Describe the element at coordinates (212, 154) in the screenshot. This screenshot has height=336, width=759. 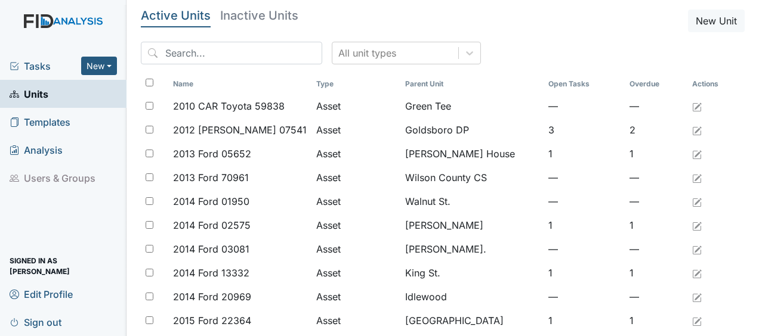
I see `span: 2013 Ford 05652` at that location.